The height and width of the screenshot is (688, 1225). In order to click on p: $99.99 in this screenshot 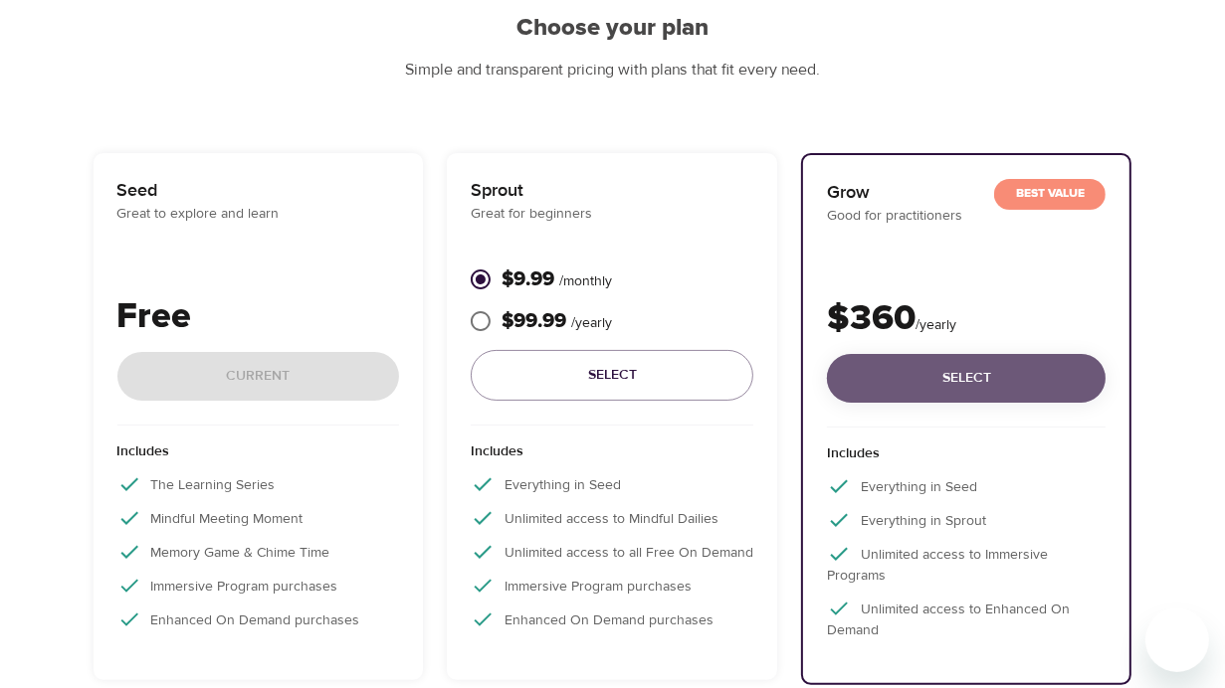, I will do `click(556, 321)`.